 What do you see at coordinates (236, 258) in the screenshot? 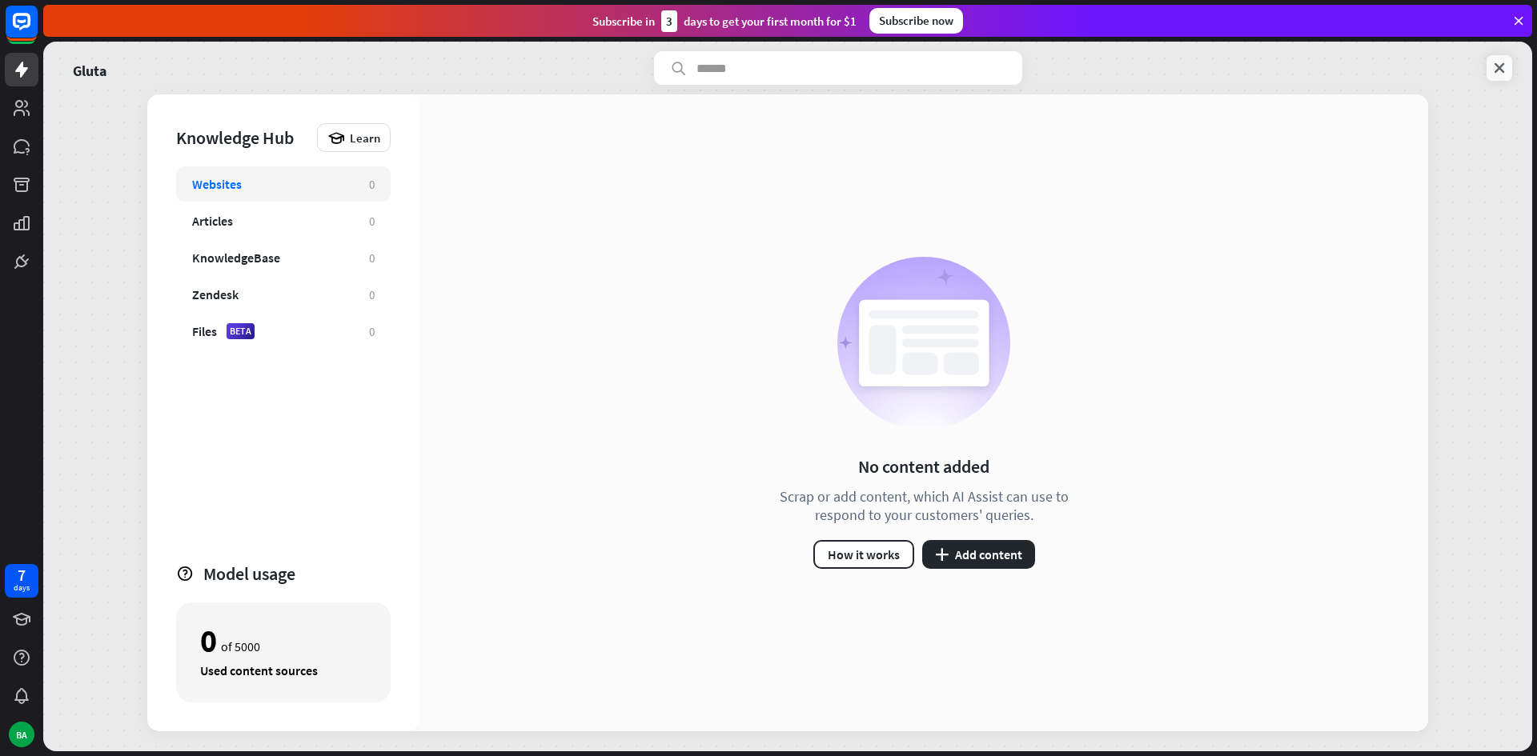
I see `div: KnowledgeBase` at bounding box center [236, 258].